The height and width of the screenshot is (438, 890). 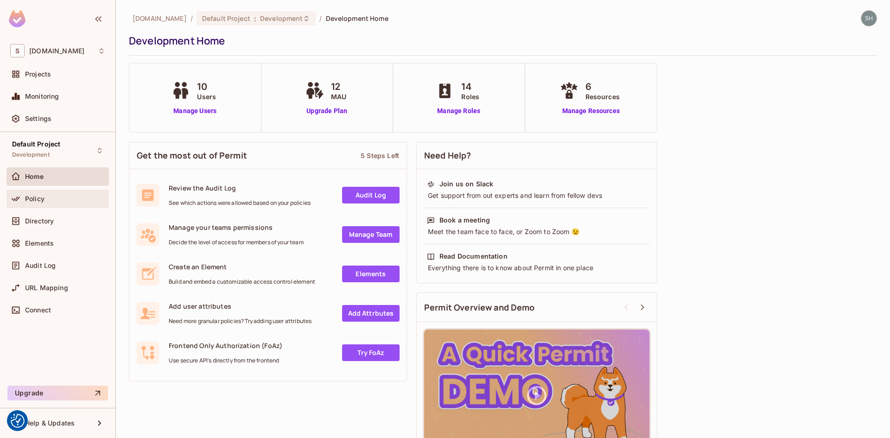 I want to click on span: Workspace: sea.live, so click(x=57, y=51).